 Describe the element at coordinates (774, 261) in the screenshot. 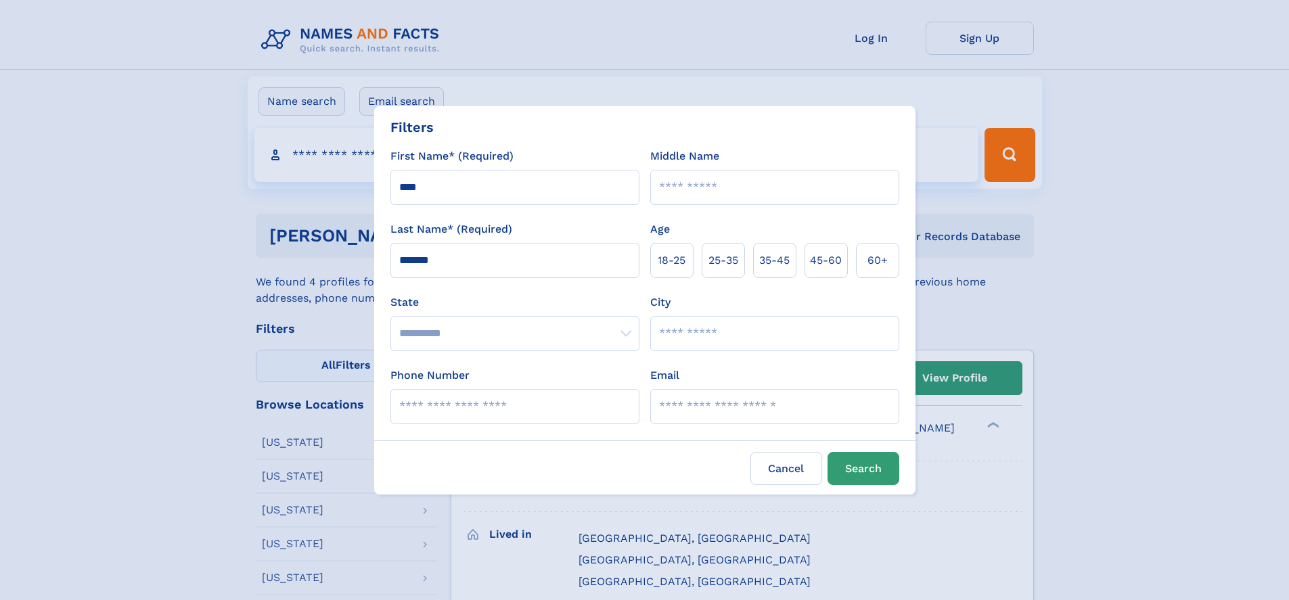

I see `span: 35‑45` at that location.